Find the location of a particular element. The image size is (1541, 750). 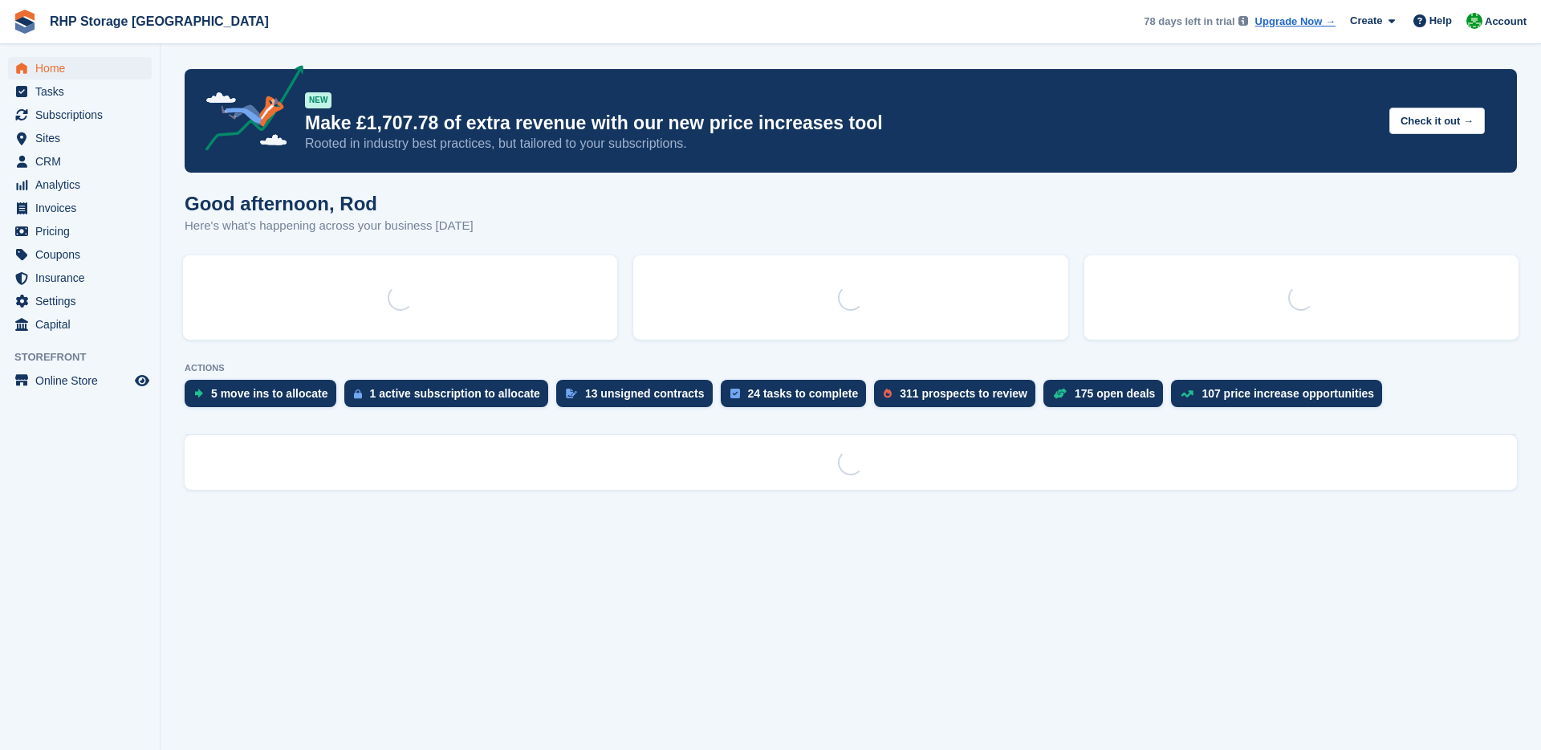

span: Insurance is located at coordinates (83, 278).